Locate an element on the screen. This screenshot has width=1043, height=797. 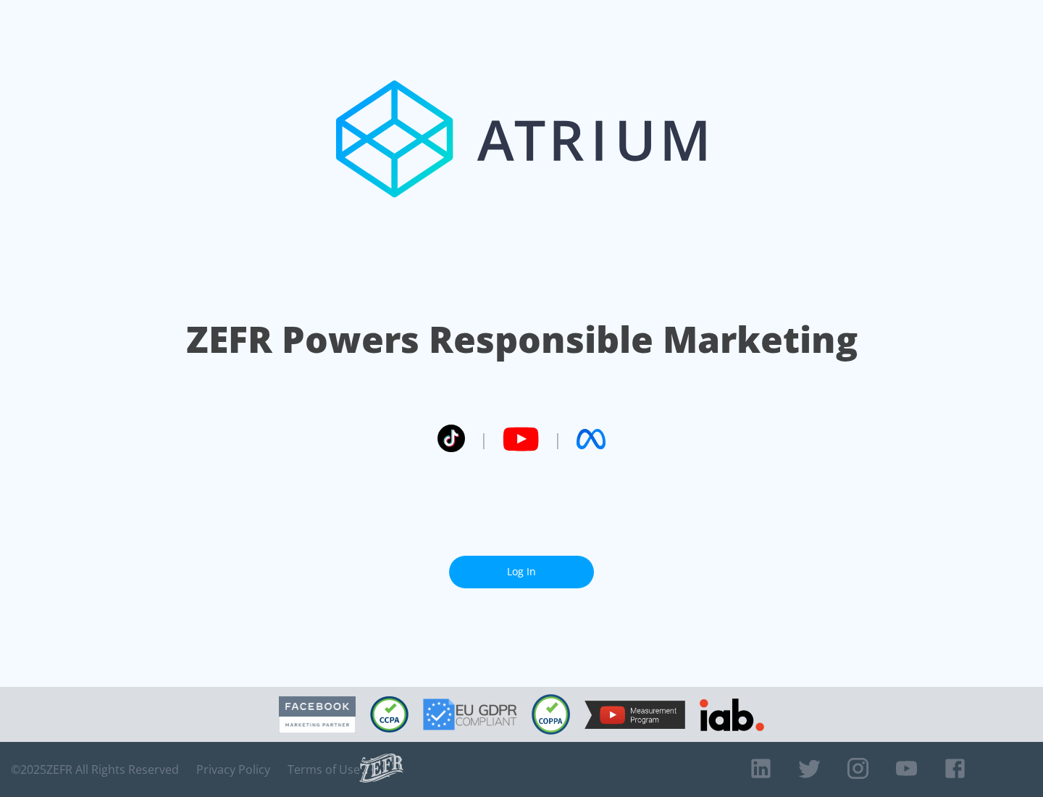
span: © 2025 ZEFR All Rights Reserved is located at coordinates (95, 770).